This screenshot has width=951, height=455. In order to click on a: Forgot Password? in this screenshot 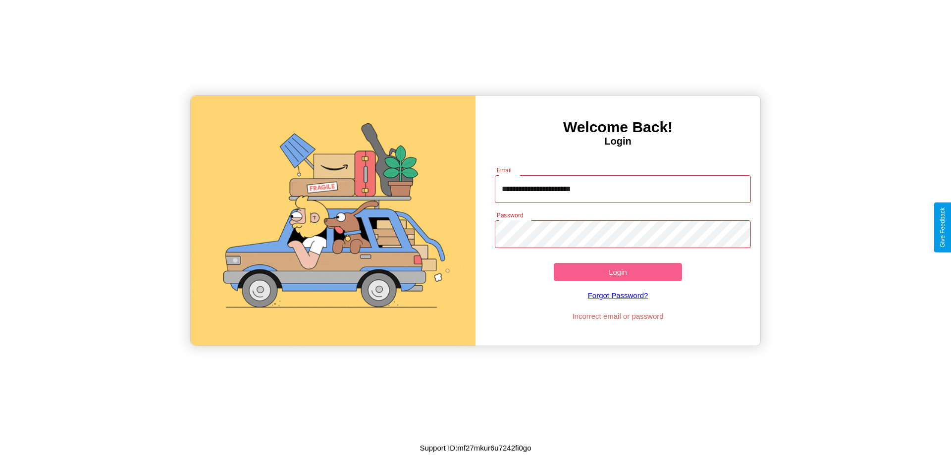, I will do `click(618, 295)`.